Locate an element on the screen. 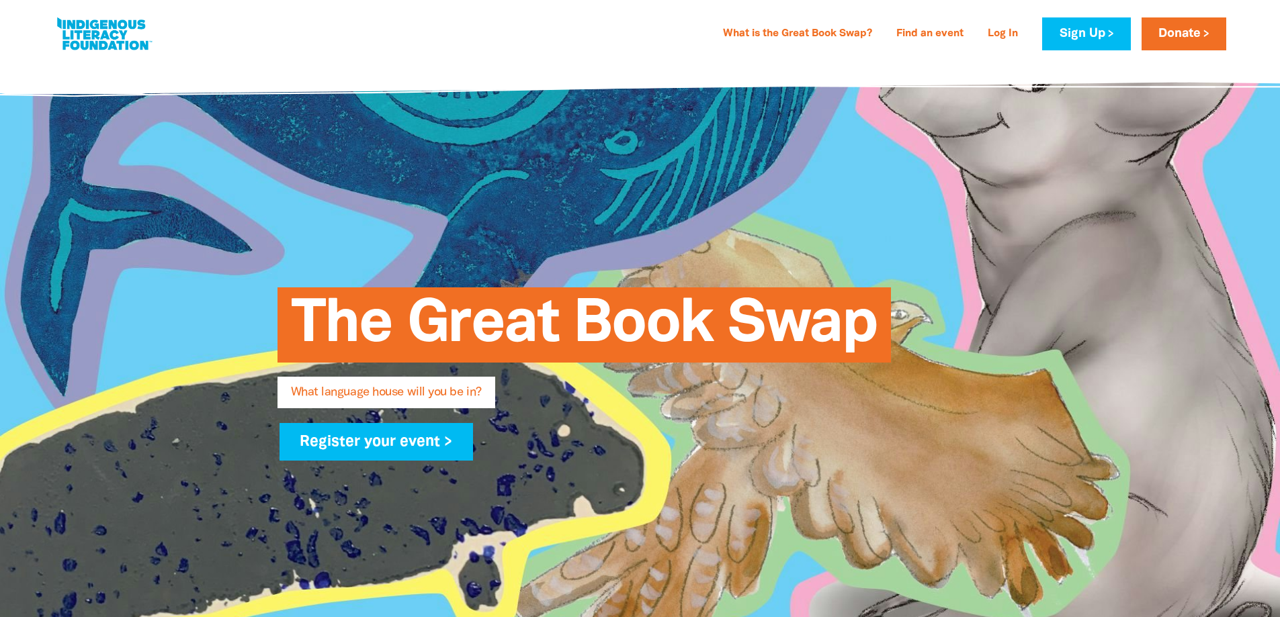  a: Register your event > is located at coordinates (376, 442).